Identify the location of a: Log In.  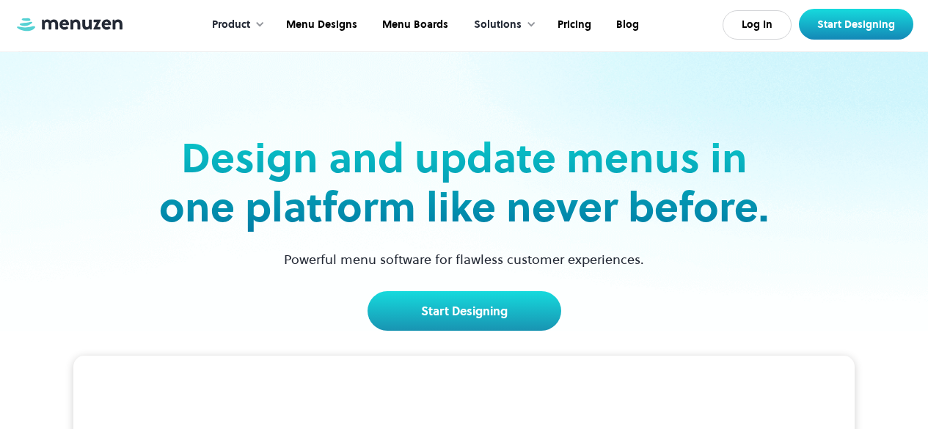
(757, 25).